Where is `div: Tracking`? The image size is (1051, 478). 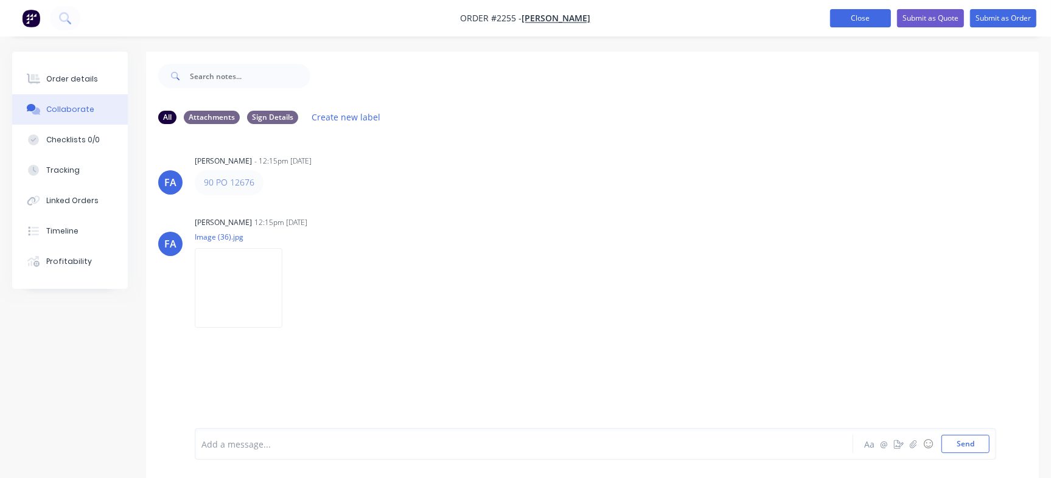 div: Tracking is located at coordinates (63, 170).